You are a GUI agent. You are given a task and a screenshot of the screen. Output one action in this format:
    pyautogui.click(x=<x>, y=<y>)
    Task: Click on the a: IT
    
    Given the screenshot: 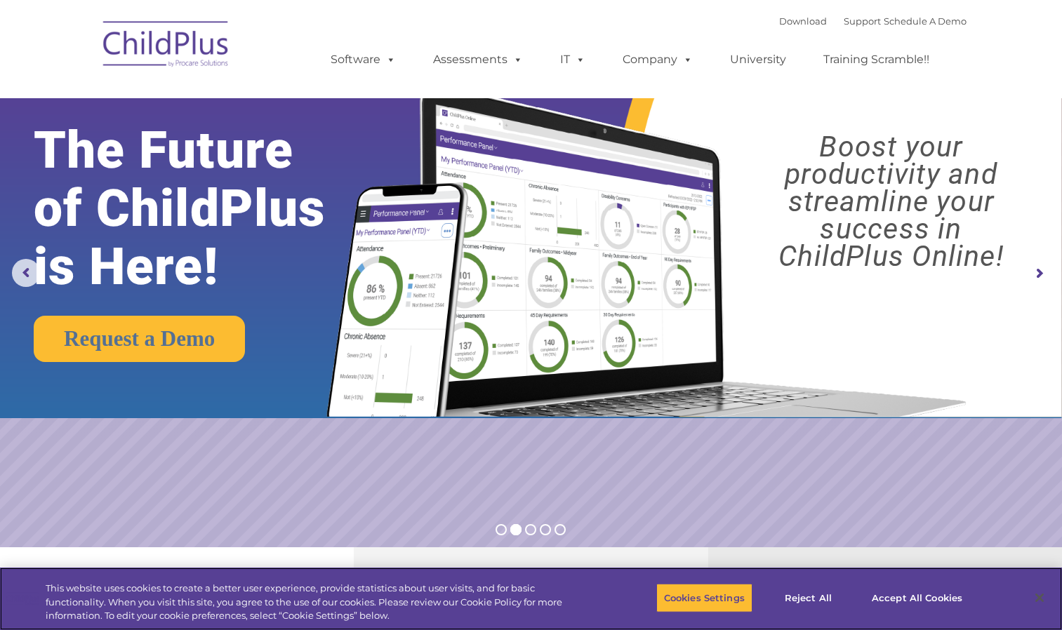 What is the action you would take?
    pyautogui.click(x=573, y=60)
    